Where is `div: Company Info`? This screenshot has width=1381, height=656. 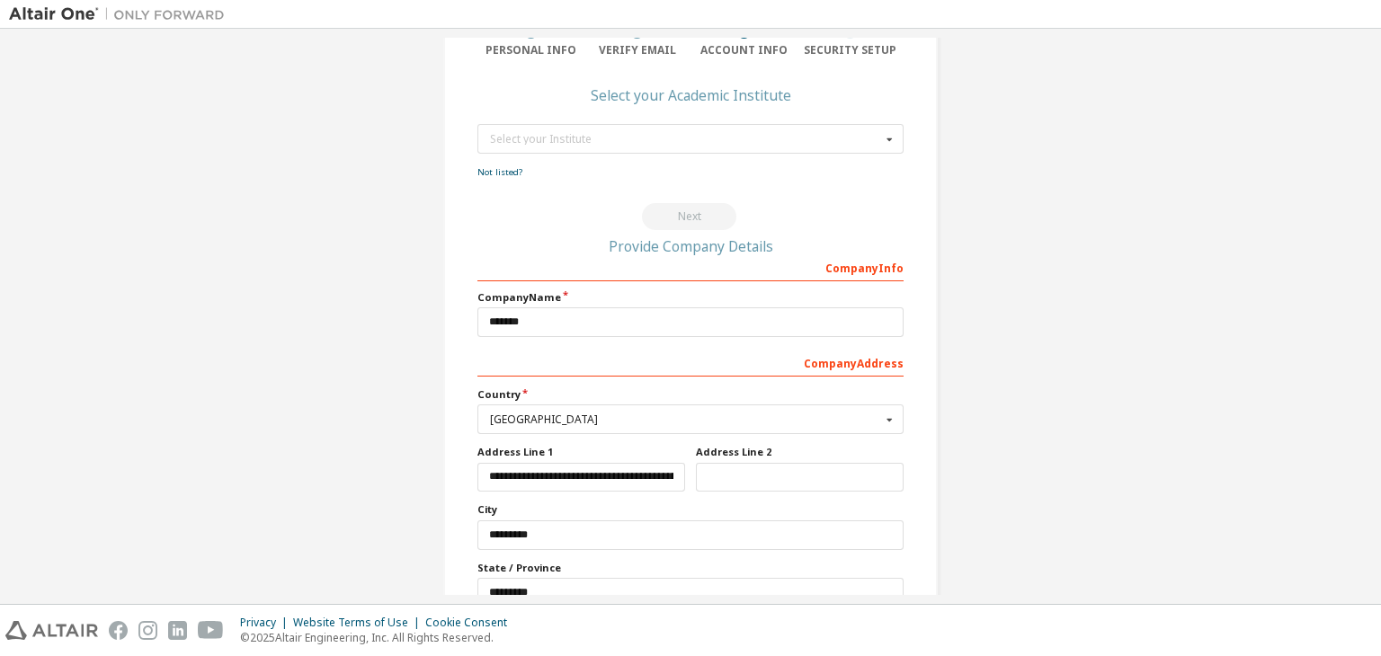 div: Company Info is located at coordinates (690, 267).